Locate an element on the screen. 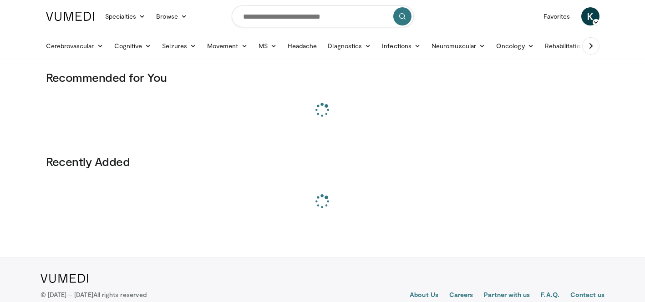 Image resolution: width=645 pixels, height=302 pixels. h3: Recommended for You is located at coordinates (322, 77).